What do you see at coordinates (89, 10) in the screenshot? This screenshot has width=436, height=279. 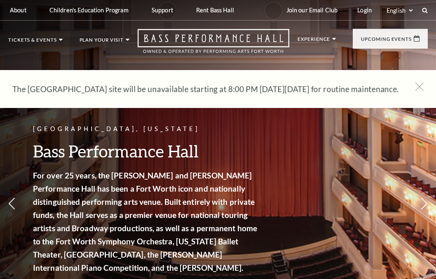 I see `p: Children's Education Program` at bounding box center [89, 10].